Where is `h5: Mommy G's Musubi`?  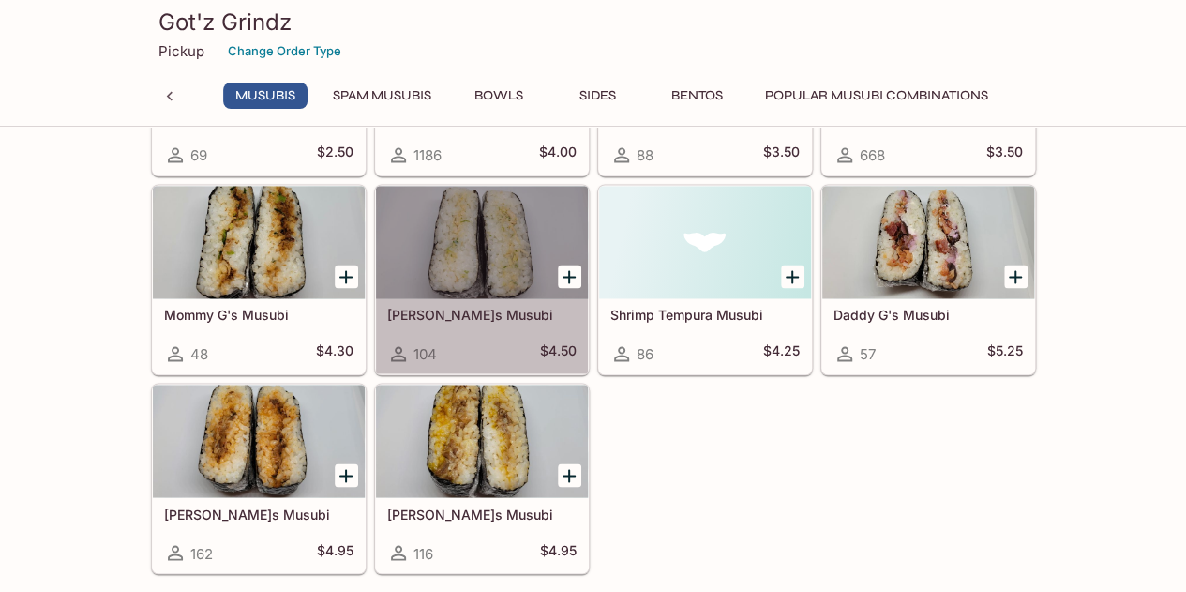
h5: Mommy G's Musubi is located at coordinates (259, 314).